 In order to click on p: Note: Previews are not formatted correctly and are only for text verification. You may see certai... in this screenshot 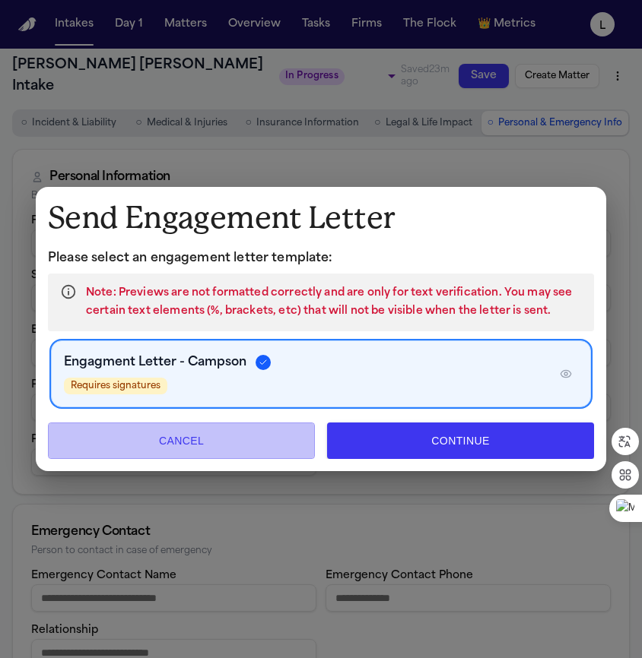, I will do `click(334, 303)`.